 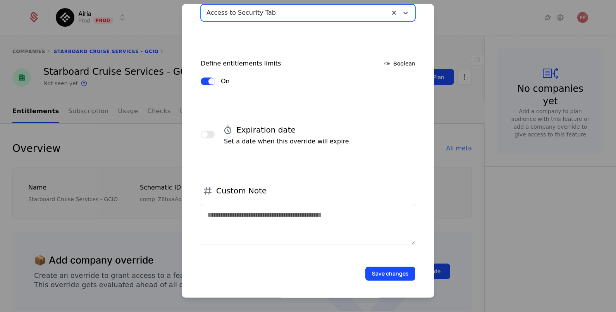 What do you see at coordinates (266, 129) in the screenshot?
I see `h4: Expiration date` at bounding box center [266, 129].